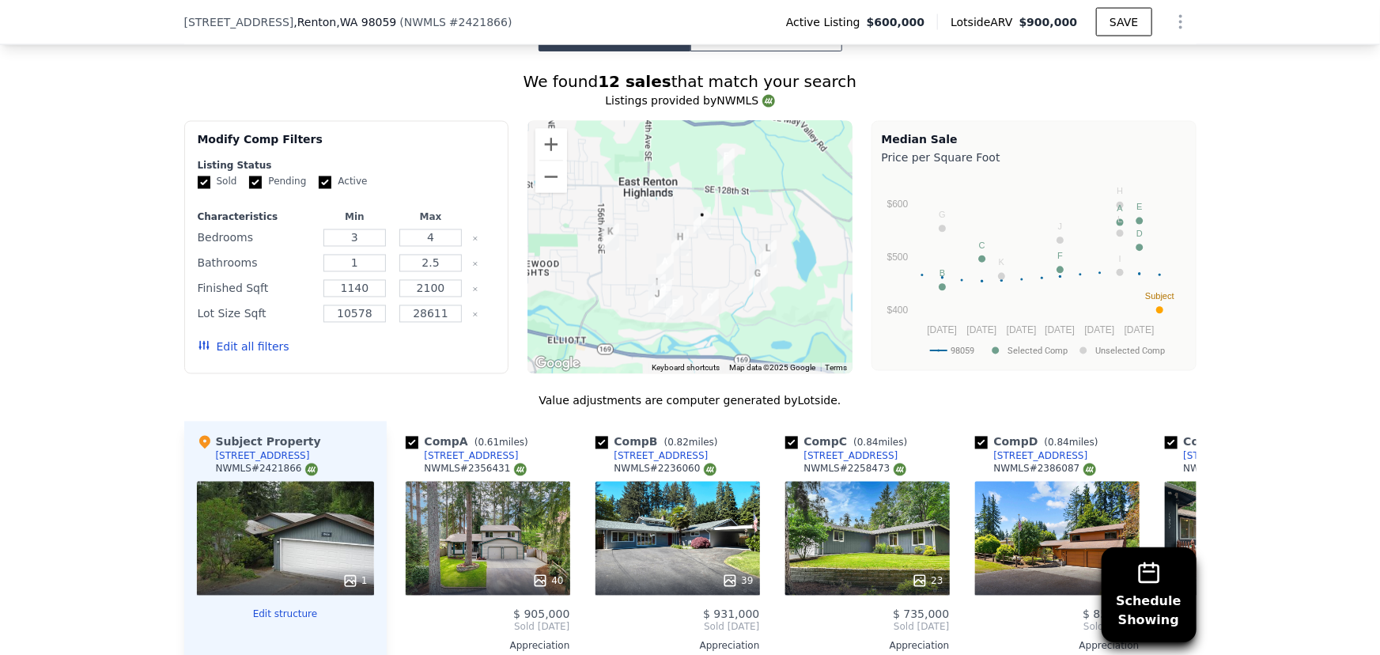 The height and width of the screenshot is (655, 1380). I want to click on div: 14561 166th Pl SE, so click(663, 293).